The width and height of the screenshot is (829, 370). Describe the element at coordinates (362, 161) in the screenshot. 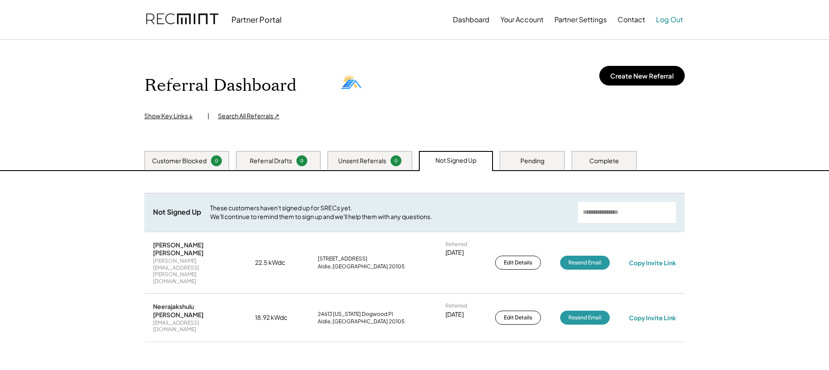

I see `div: Unsent Referrals` at that location.